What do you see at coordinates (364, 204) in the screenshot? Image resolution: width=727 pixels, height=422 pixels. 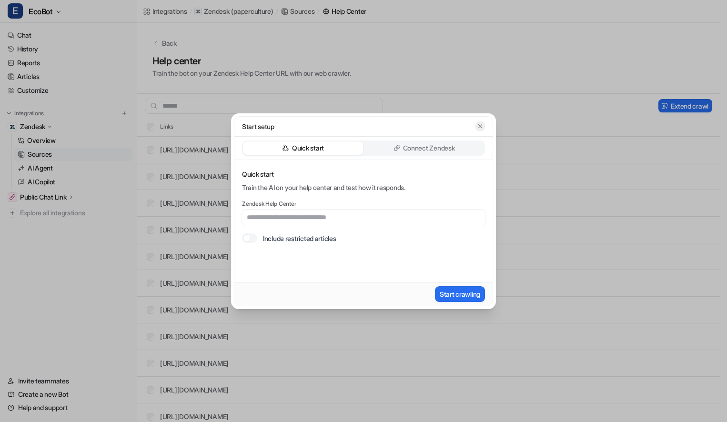 I see `label: Zendesk Help Center` at bounding box center [364, 204].